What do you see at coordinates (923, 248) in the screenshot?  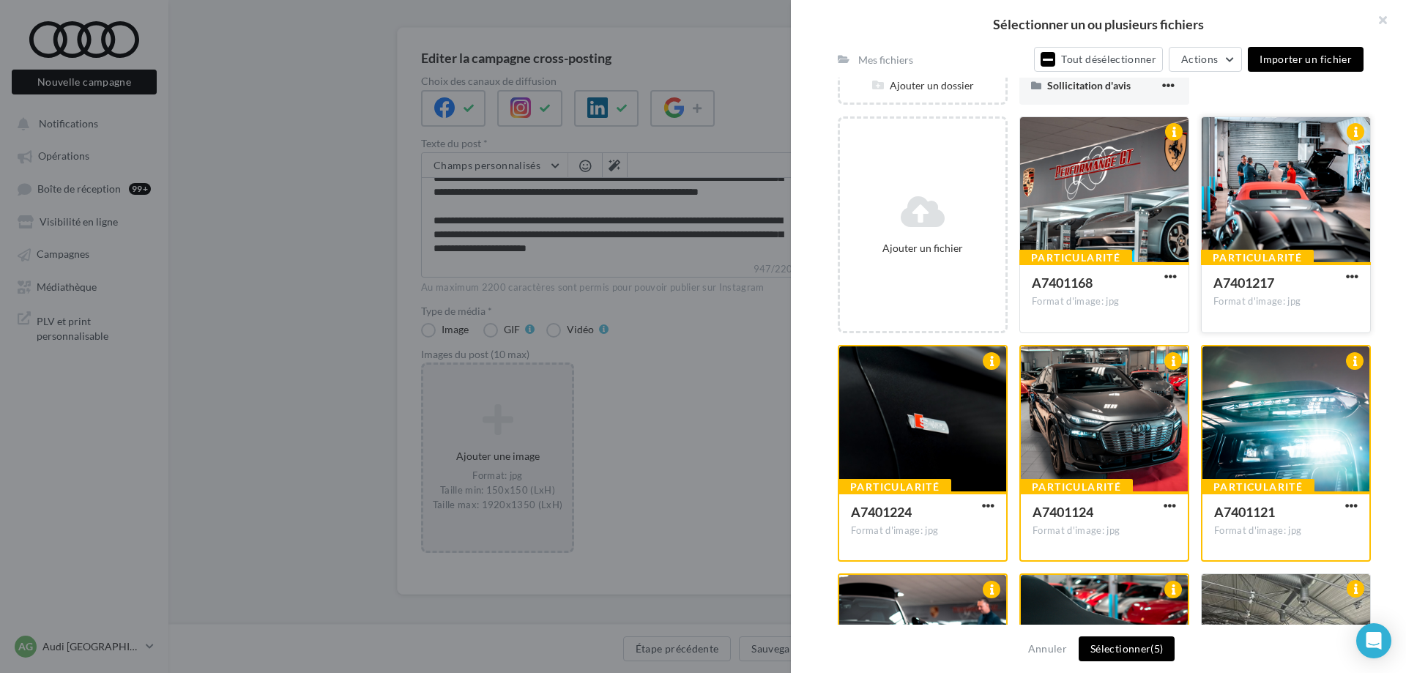 I see `div: Ajouter un fichier` at bounding box center [923, 248].